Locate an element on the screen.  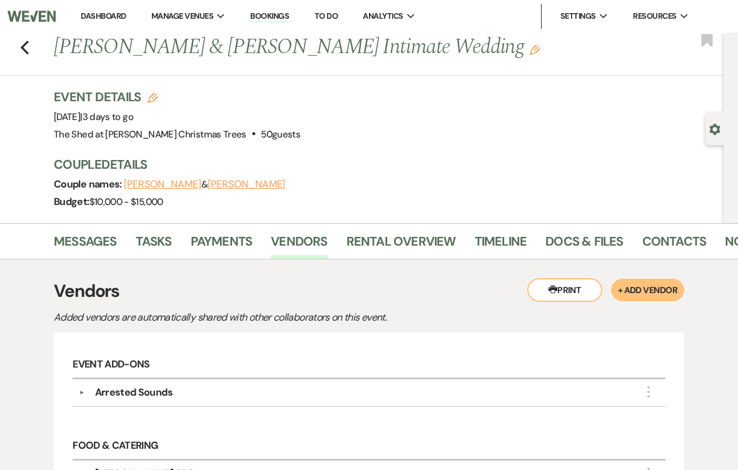
a: Timeline is located at coordinates (501, 245).